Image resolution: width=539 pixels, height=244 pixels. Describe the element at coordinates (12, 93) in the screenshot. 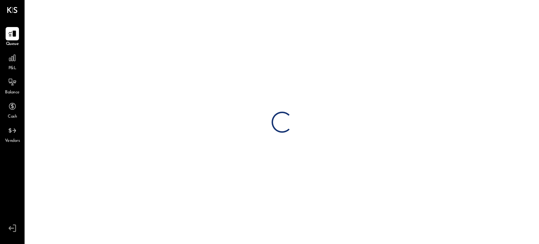

I see `span: Balance` at that location.